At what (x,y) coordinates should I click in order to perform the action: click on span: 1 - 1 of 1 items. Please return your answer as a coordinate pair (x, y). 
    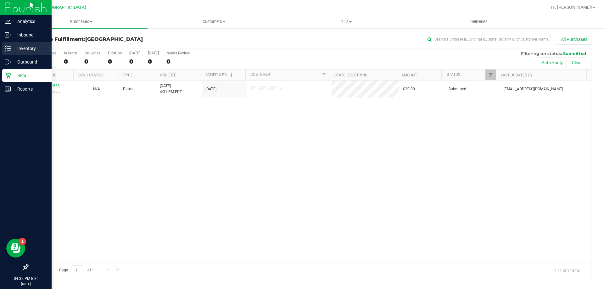
    Looking at the image, I should click on (567, 270).